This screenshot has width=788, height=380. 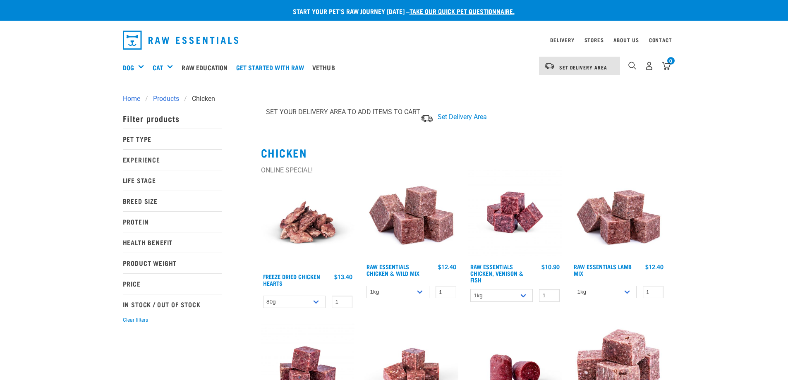 I want to click on a: Raw Essentials Chicken & Wild Mix, so click(x=393, y=270).